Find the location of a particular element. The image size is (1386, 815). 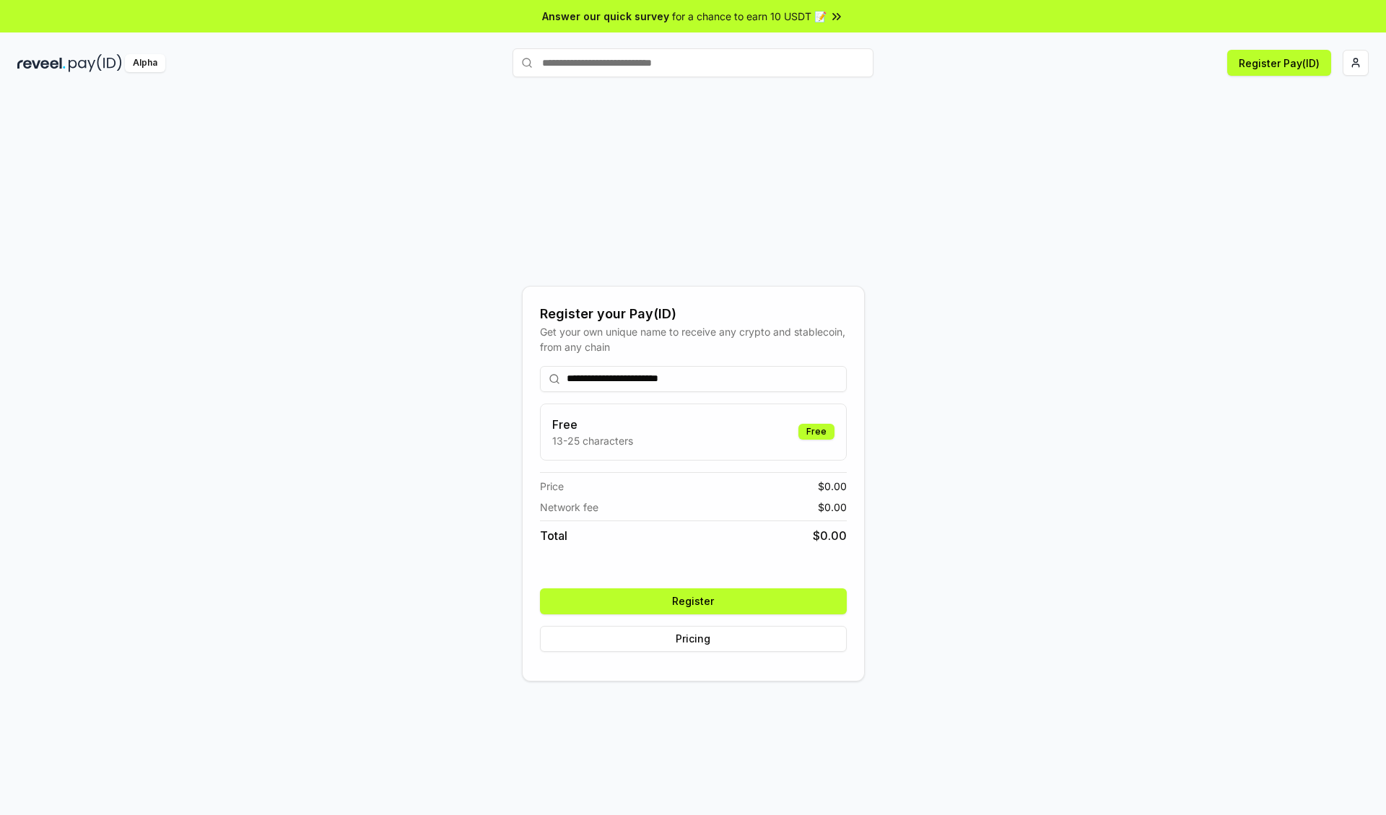

span: Total is located at coordinates (554, 536).